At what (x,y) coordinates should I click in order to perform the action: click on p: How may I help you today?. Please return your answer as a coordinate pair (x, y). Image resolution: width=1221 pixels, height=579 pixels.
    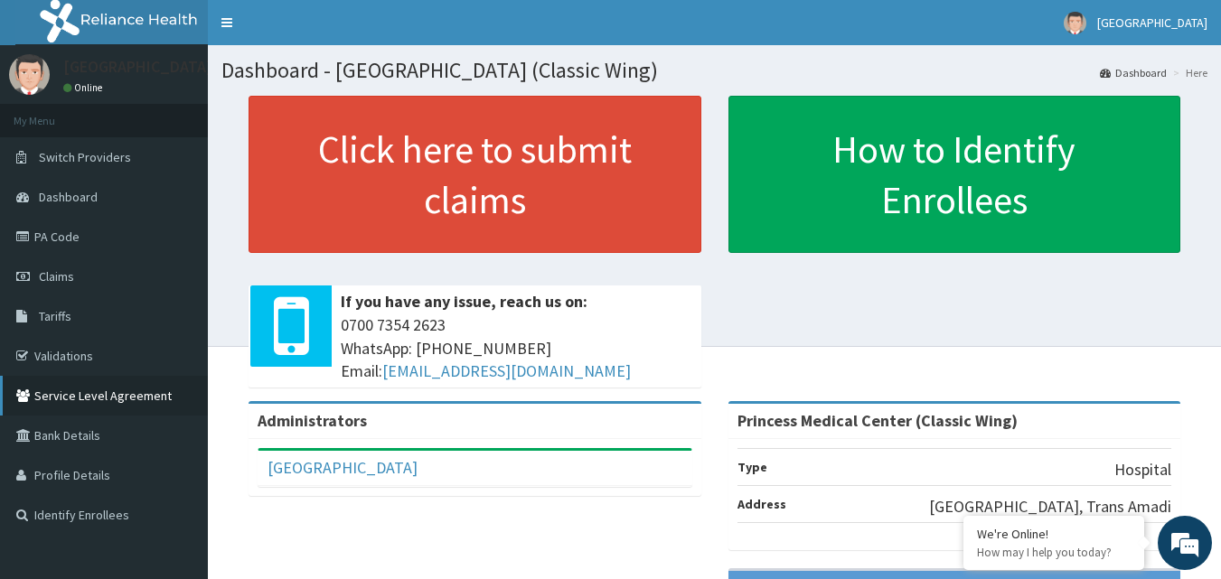
    Looking at the image, I should click on (1053, 552).